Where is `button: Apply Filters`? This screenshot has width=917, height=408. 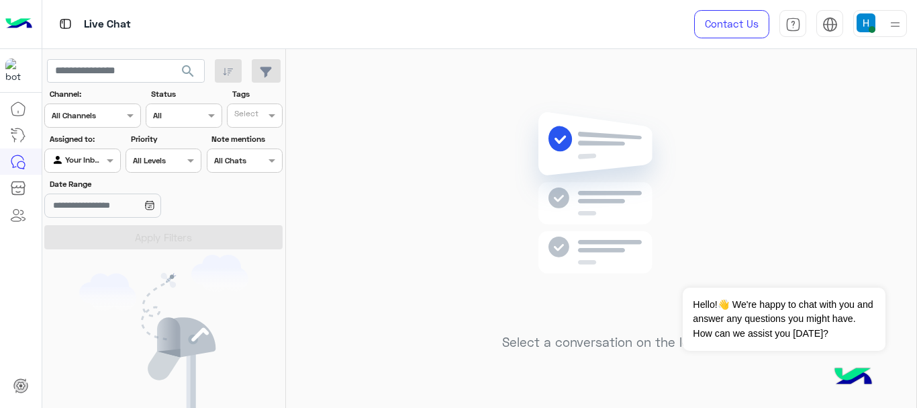 button: Apply Filters is located at coordinates (163, 237).